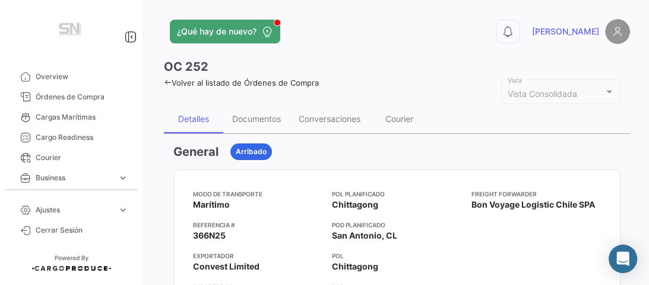  What do you see at coordinates (71, 157) in the screenshot?
I see `a: Courier` at bounding box center [71, 157].